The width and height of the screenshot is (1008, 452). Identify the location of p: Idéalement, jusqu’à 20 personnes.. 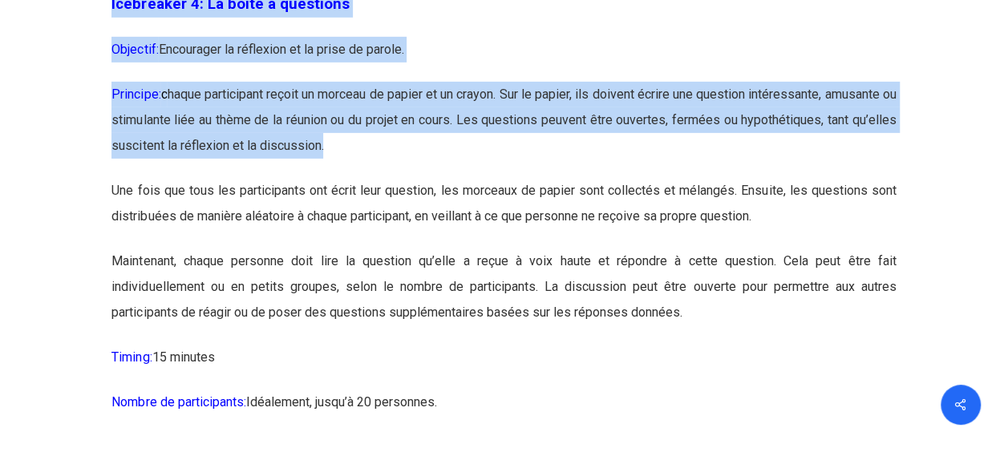
(504, 412).